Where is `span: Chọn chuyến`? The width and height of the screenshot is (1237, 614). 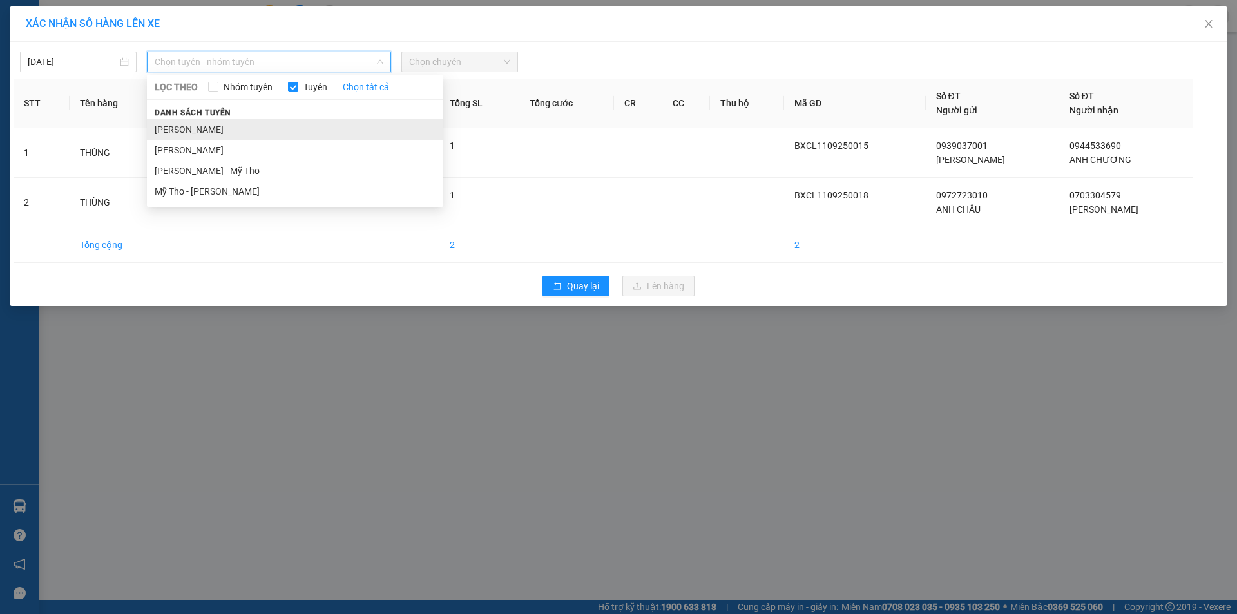 span: Chọn chuyến is located at coordinates (459, 62).